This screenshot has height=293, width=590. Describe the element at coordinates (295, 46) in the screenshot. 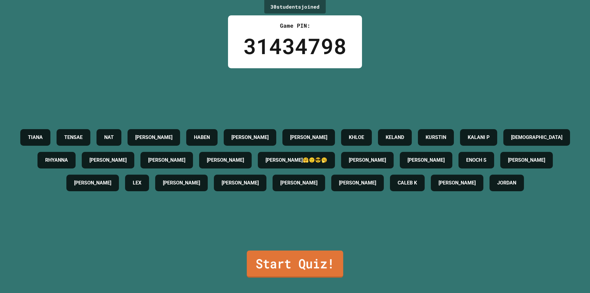

I see `div: 31434798` at that location.